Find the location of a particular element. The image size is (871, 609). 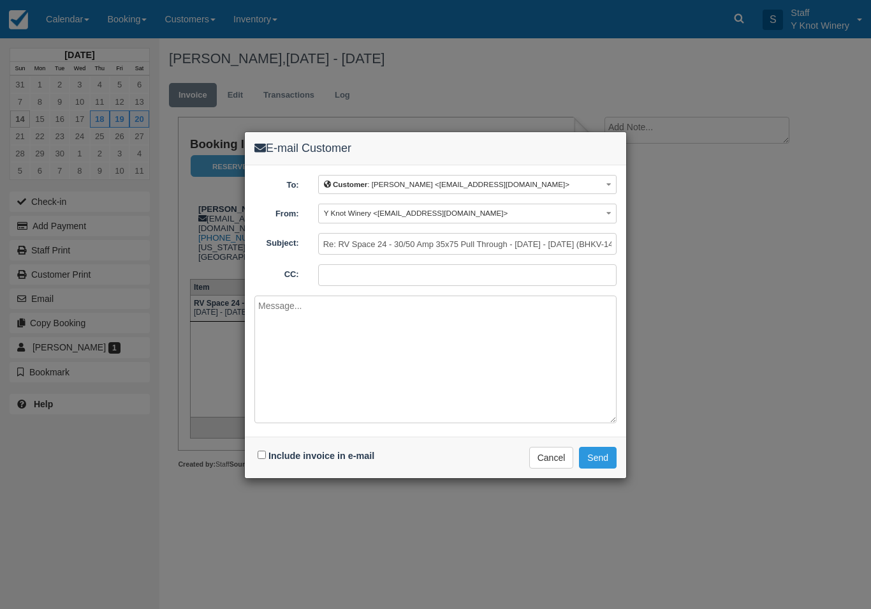

button: Cancel is located at coordinates (552, 457).